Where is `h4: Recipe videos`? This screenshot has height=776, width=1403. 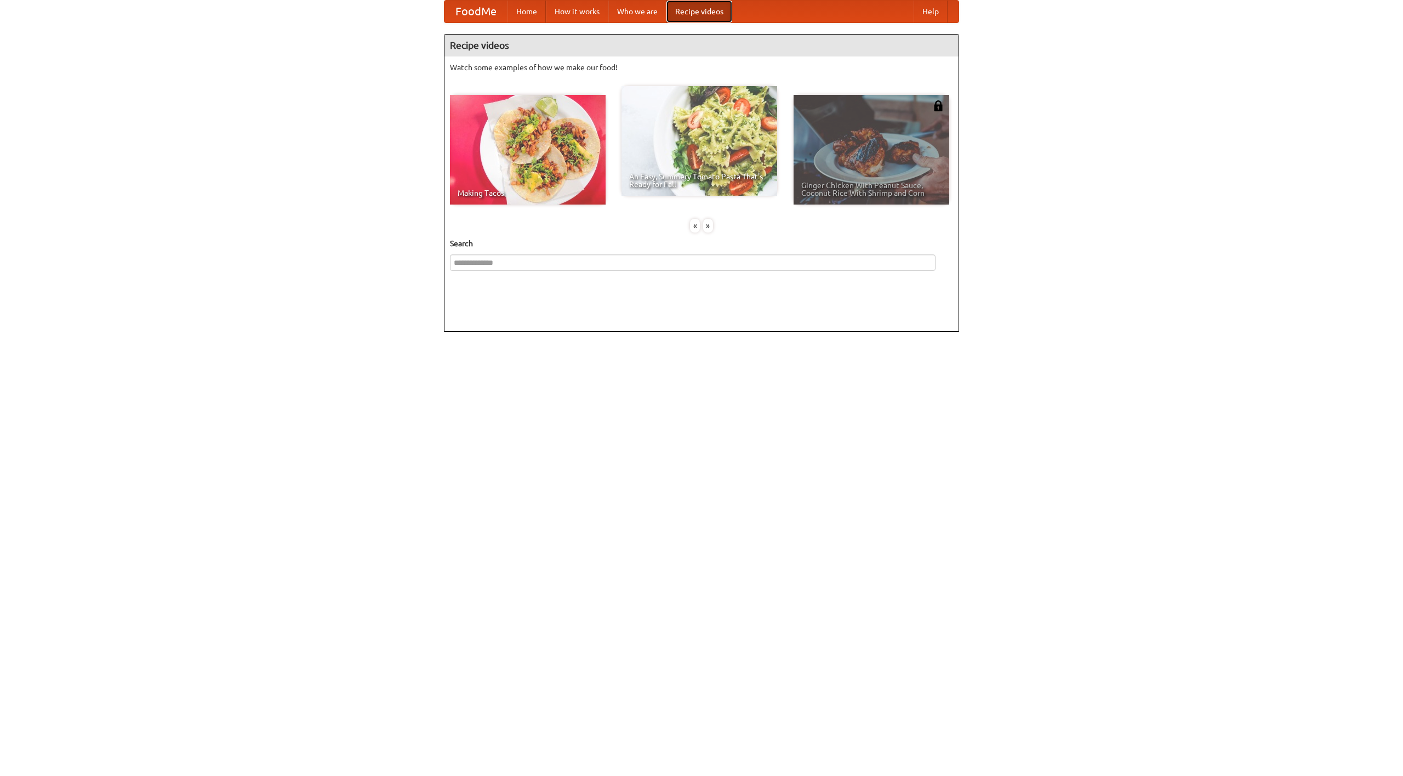 h4: Recipe videos is located at coordinates (702, 45).